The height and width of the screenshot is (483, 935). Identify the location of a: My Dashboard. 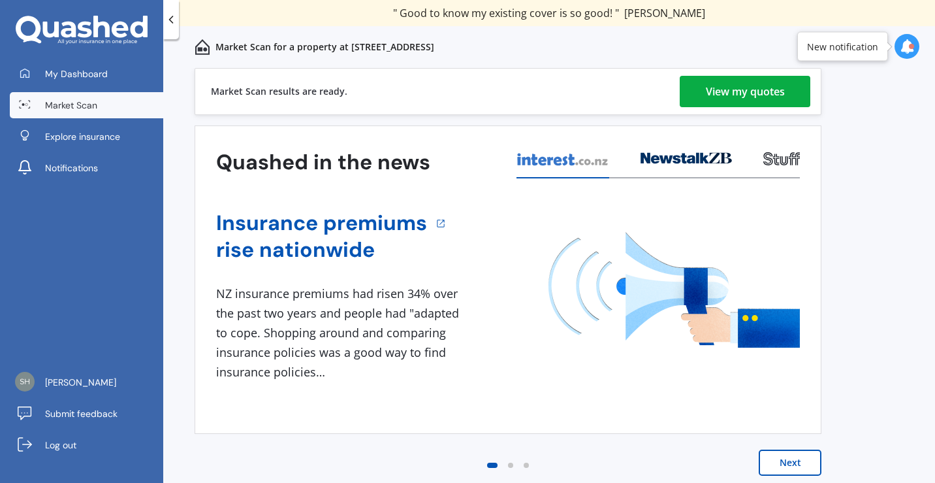
(86, 74).